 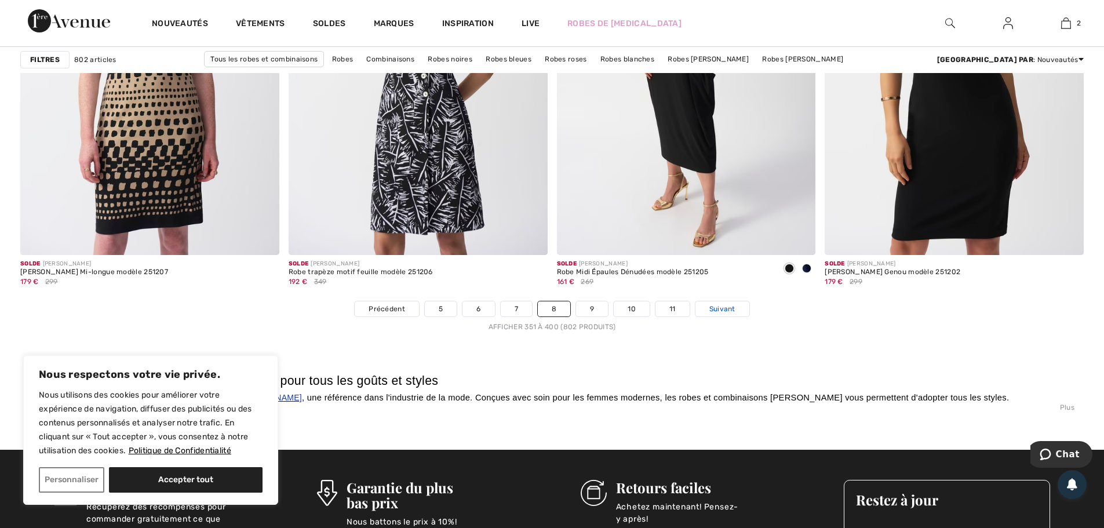 I want to click on span: Chat, so click(x=37, y=13).